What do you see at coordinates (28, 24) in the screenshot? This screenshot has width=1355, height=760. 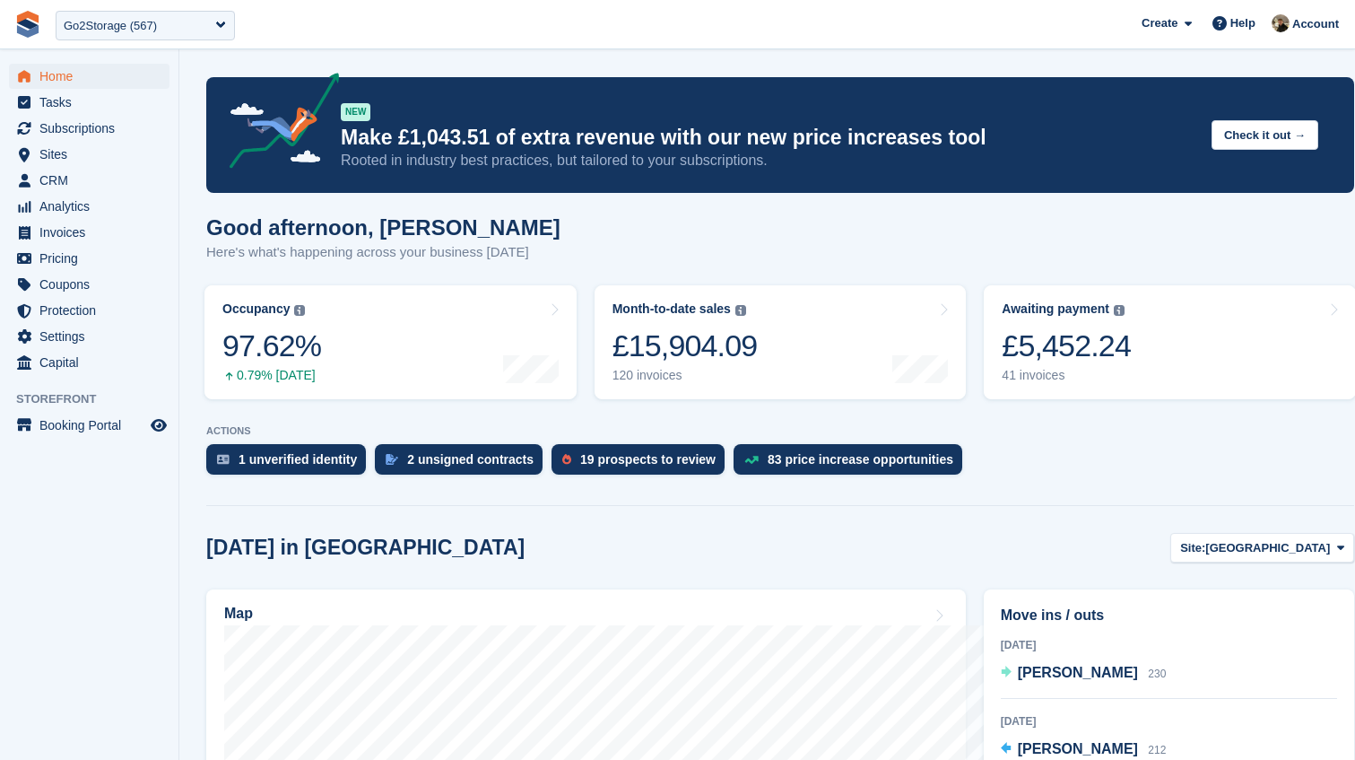 I see `img: stora-icon-8386f47178a22dfd0bd8f6a31ec36ba5ce8667c1dd55bd0f319d3a0aa187defe.svg` at bounding box center [28, 24].